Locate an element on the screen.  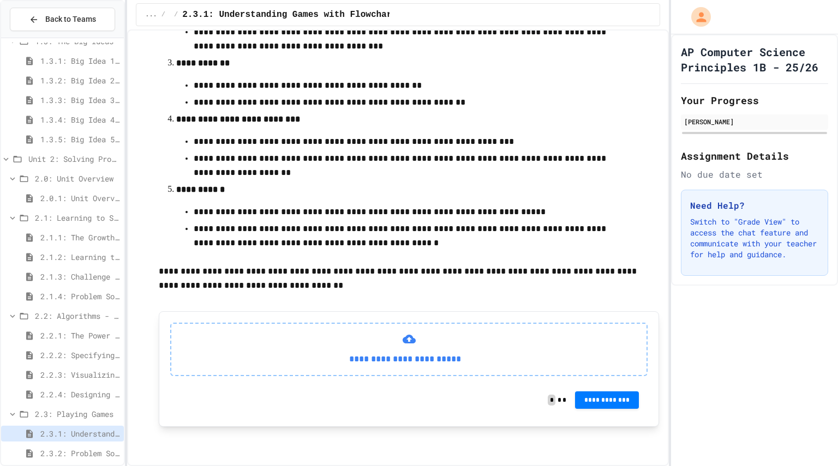
span: 2.0: Unit Overview is located at coordinates (77, 178).